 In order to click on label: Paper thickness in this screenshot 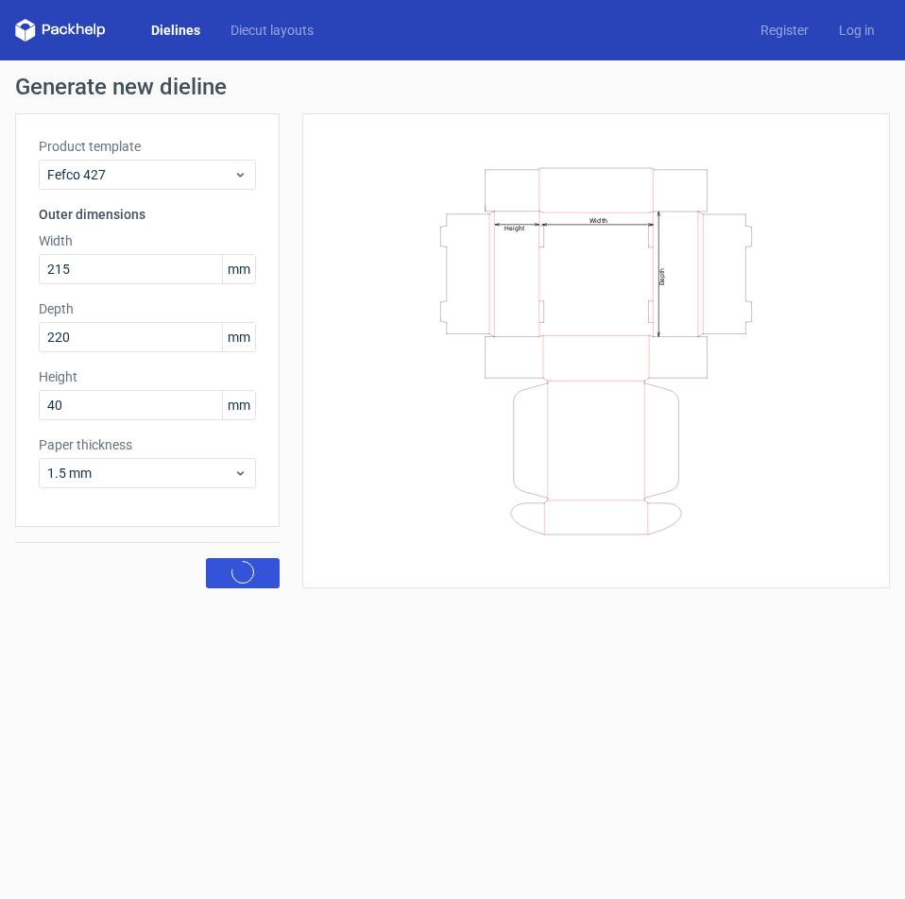, I will do `click(147, 445)`.